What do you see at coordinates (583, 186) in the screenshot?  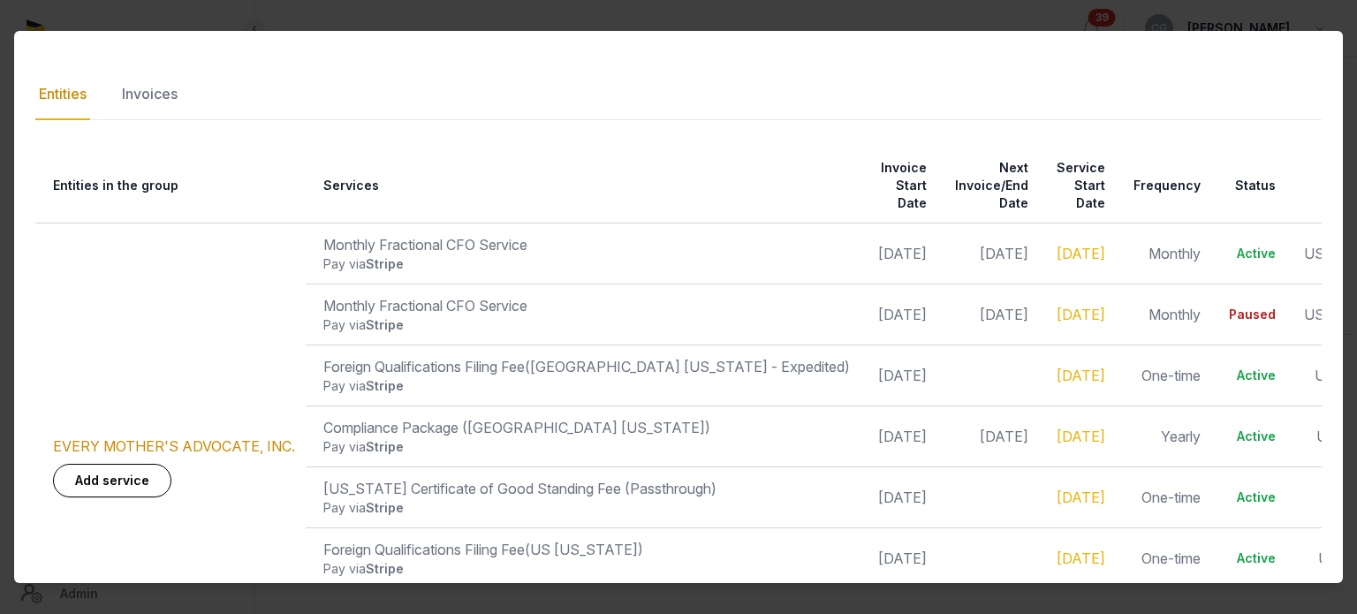 I see `th: Services` at bounding box center [583, 186].